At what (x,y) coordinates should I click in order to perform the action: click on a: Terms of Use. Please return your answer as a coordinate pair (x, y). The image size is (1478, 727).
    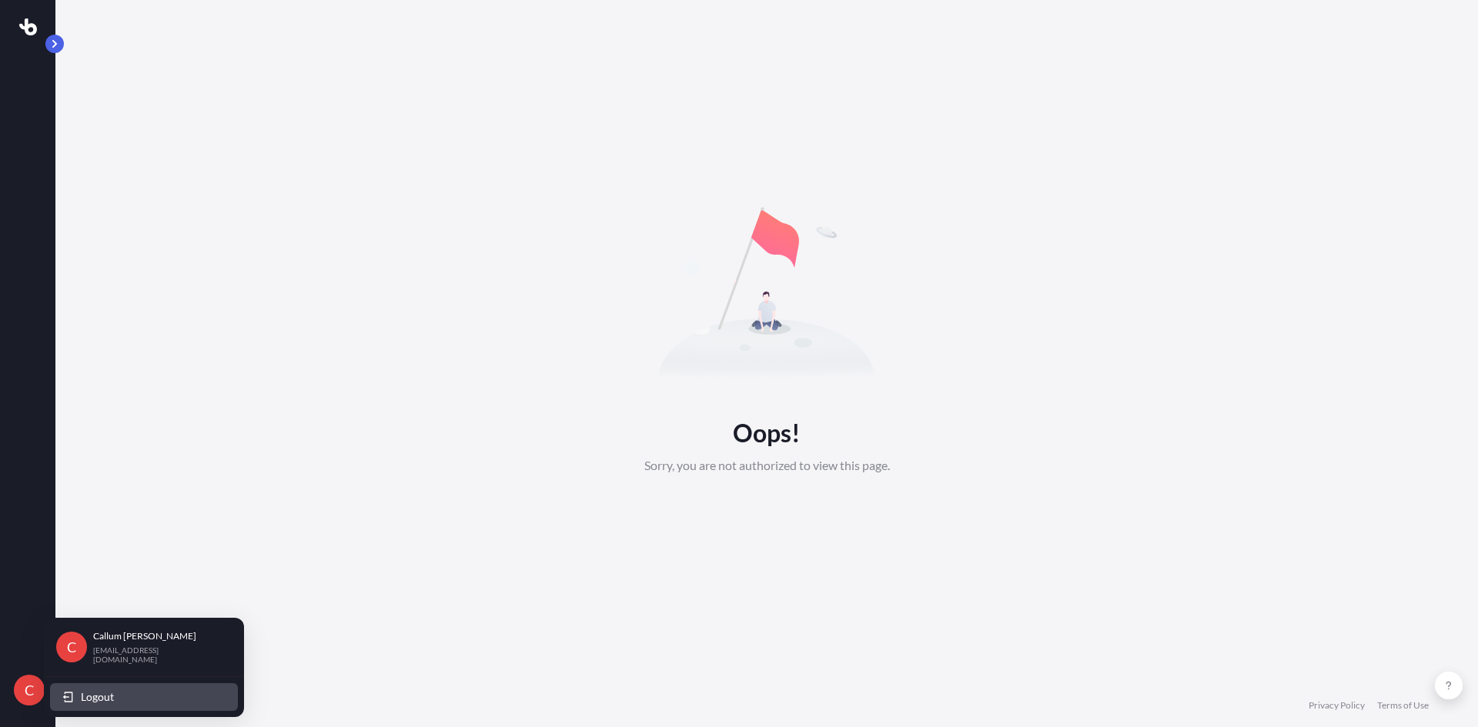
    Looking at the image, I should click on (1402, 706).